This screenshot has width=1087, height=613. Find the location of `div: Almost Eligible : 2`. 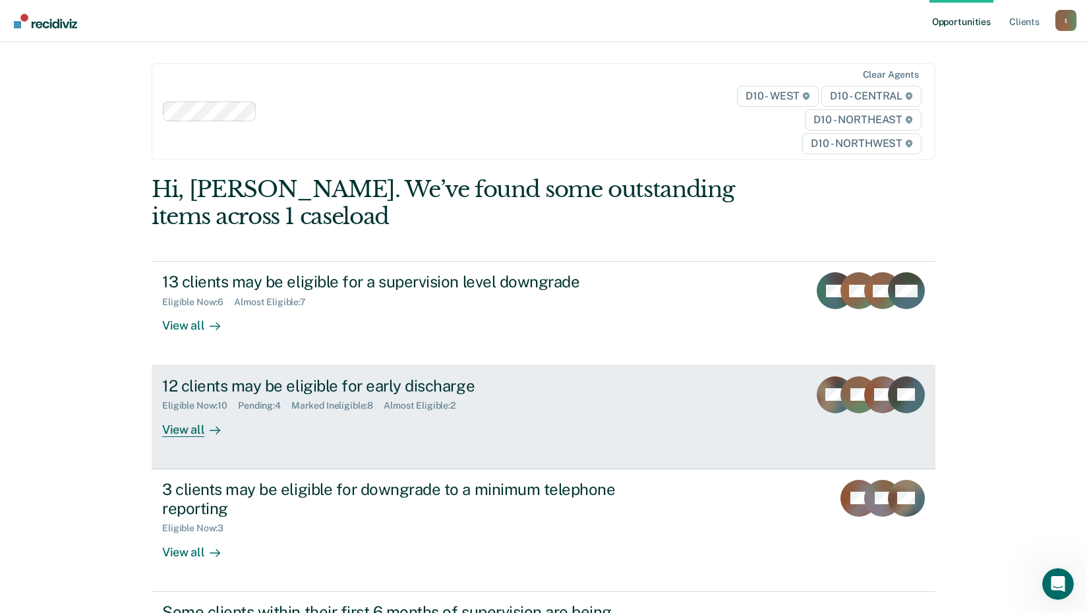

div: Almost Eligible : 2 is located at coordinates (424, 405).